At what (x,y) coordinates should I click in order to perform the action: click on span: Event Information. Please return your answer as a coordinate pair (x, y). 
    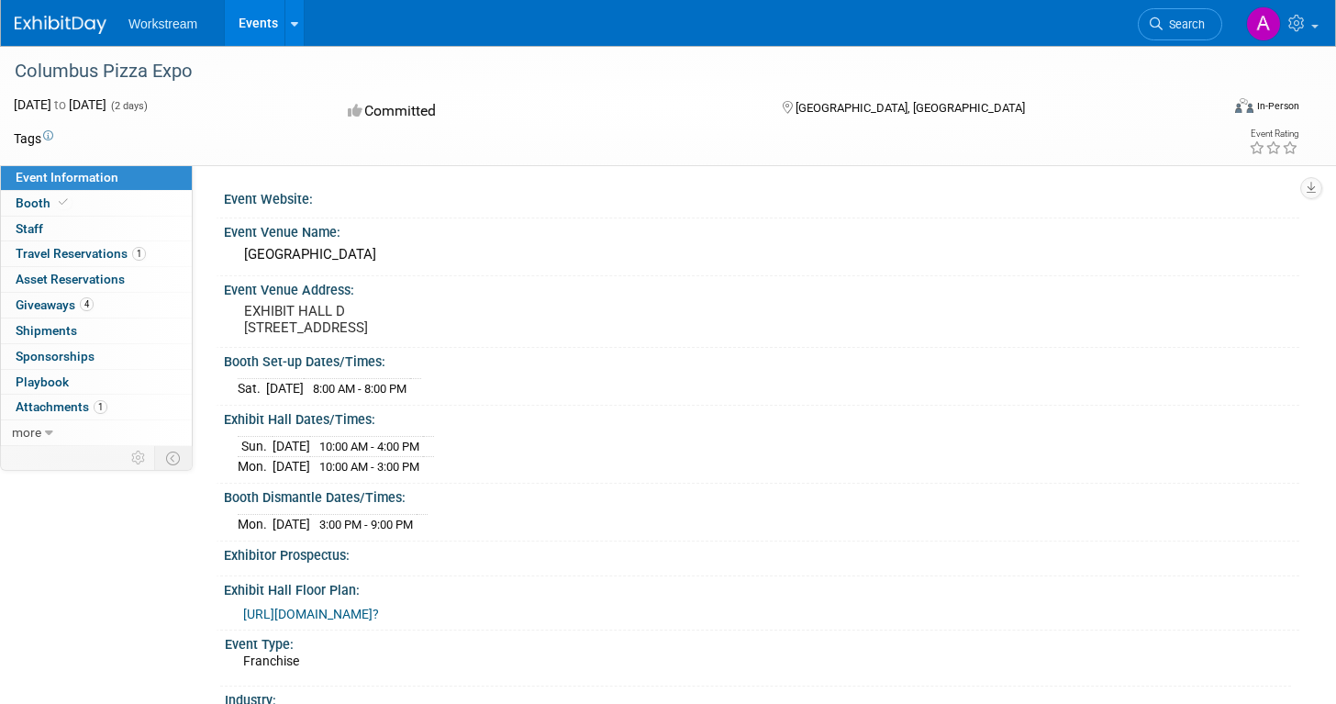
    Looking at the image, I should click on (67, 177).